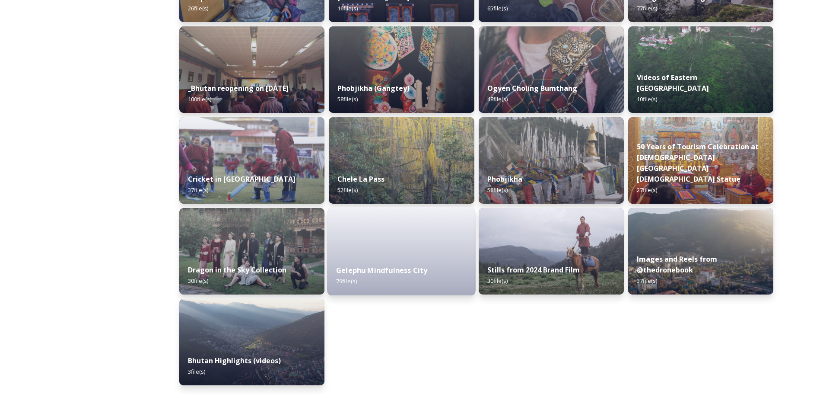 The image size is (823, 394). Describe the element at coordinates (497, 99) in the screenshot. I see `span: 48 file(s)` at that location.